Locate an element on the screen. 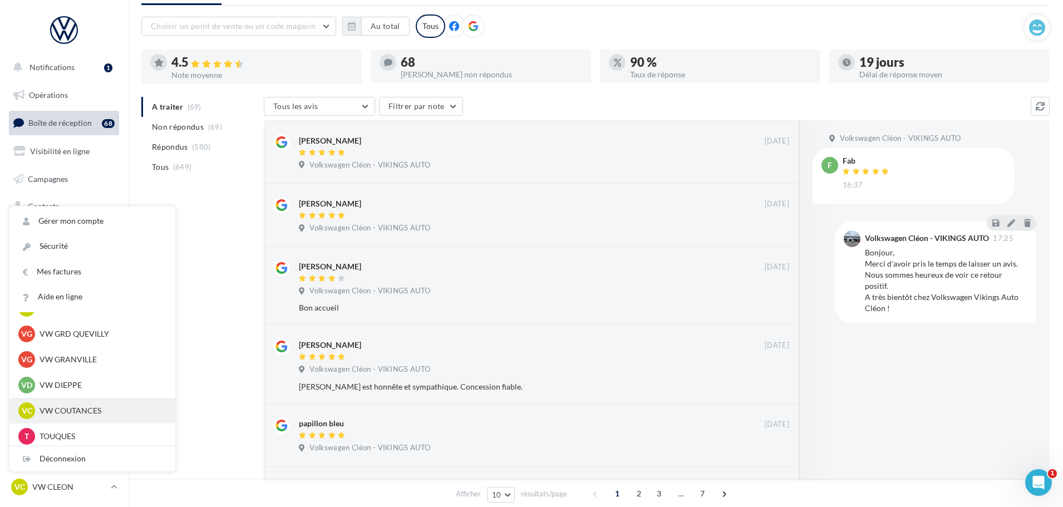  button: Filtrer par note is located at coordinates (421, 106).